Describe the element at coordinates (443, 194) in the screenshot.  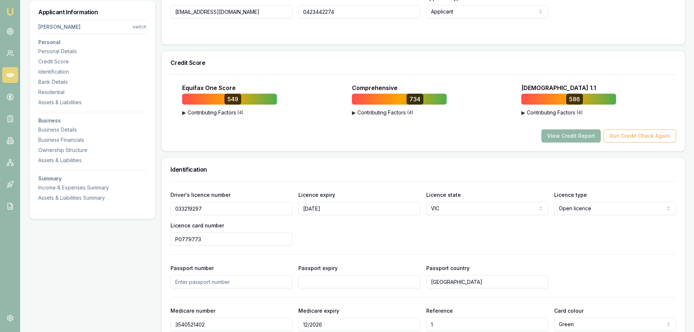
I see `label: Licence state` at that location.